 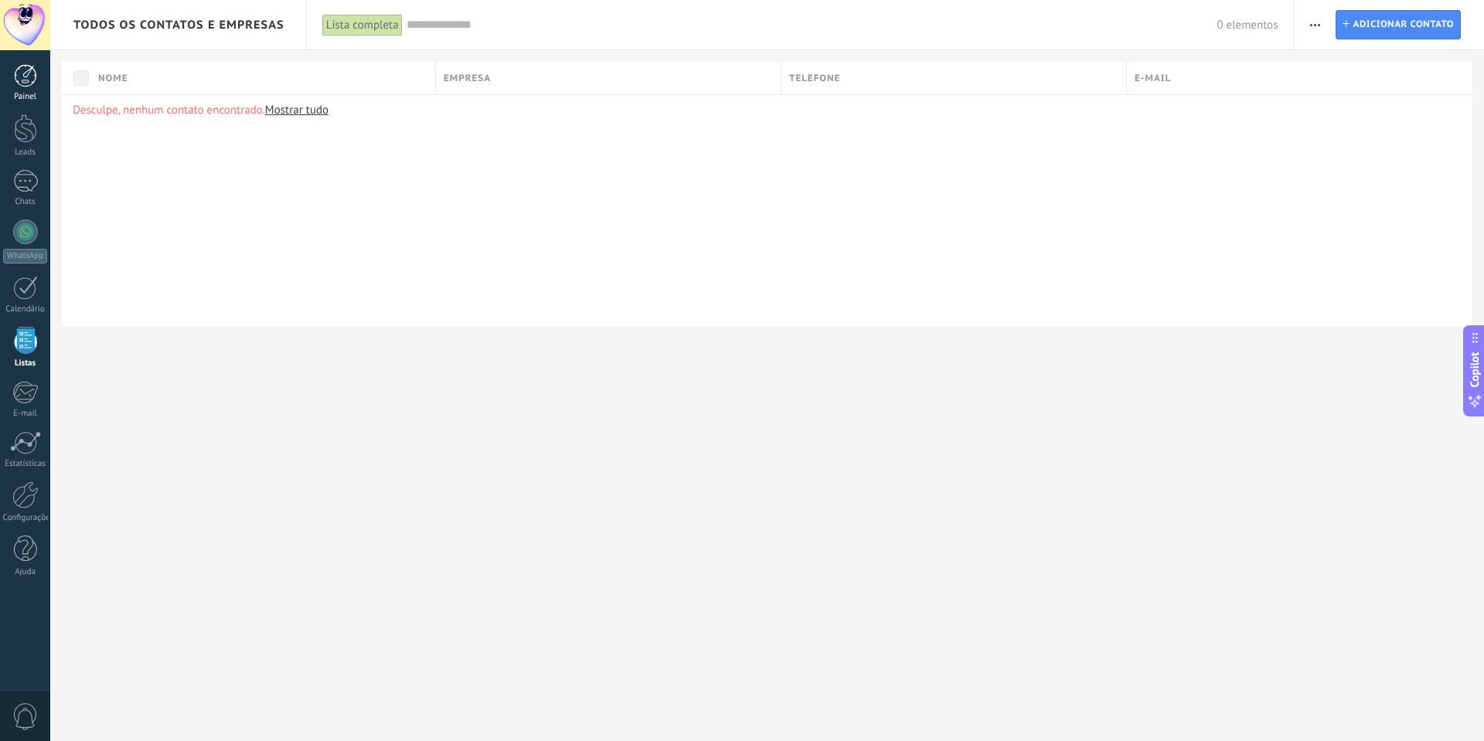 What do you see at coordinates (26, 363) in the screenshot?
I see `div: Listas` at bounding box center [26, 363].